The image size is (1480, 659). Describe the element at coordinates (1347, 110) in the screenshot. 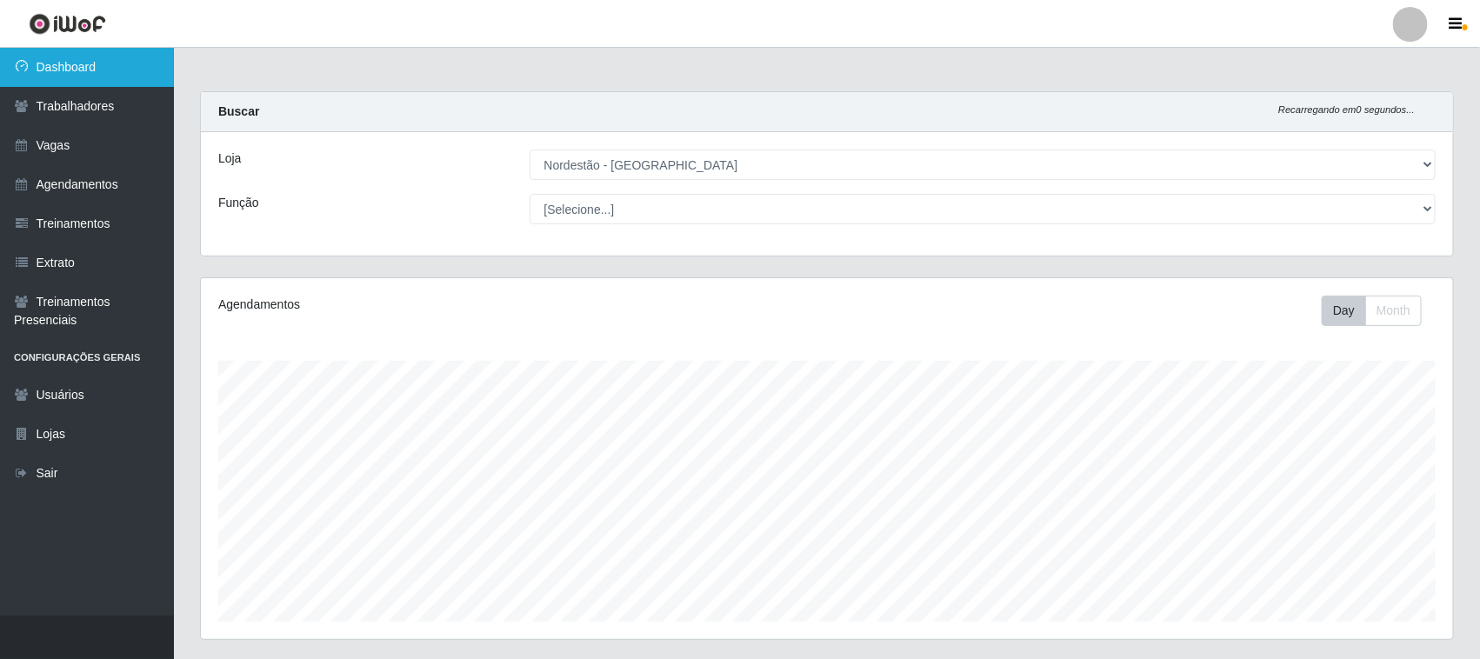

I see `i: Recarregando em 0 segundos...` at that location.